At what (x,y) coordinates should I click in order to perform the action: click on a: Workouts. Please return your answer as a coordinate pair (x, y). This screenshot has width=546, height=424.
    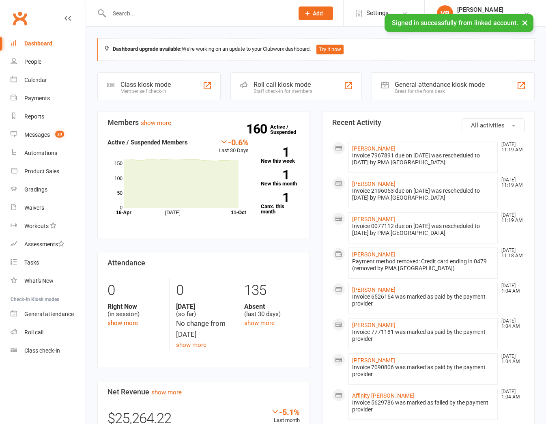
    Looking at the image, I should click on (48, 226).